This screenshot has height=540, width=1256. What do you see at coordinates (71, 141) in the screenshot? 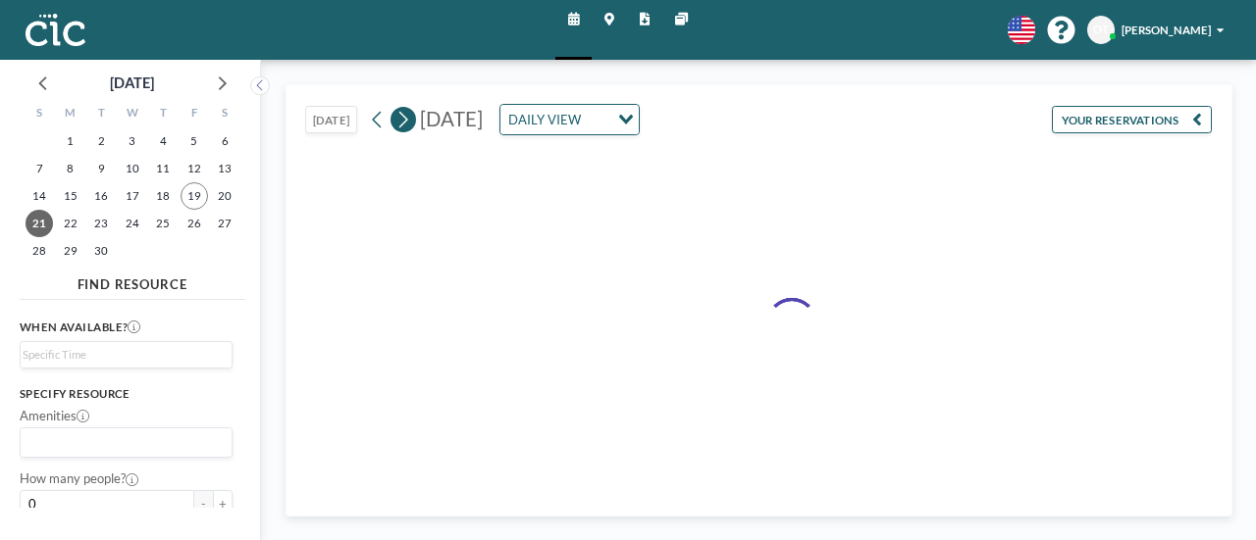
I see `span: Monday, September 1, 2025` at bounding box center [71, 141].